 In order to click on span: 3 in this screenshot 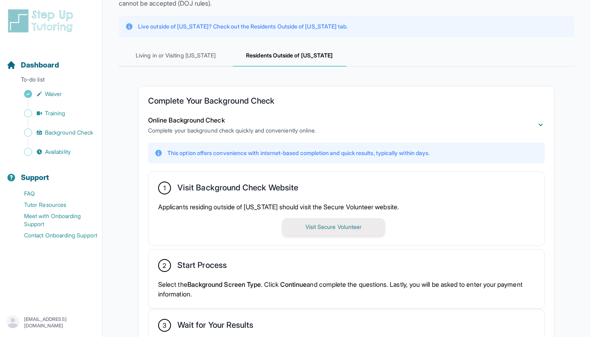, I will do `click(165, 325)`.